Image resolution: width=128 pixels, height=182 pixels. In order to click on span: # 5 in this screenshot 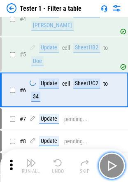, I will do `click(23, 54)`.